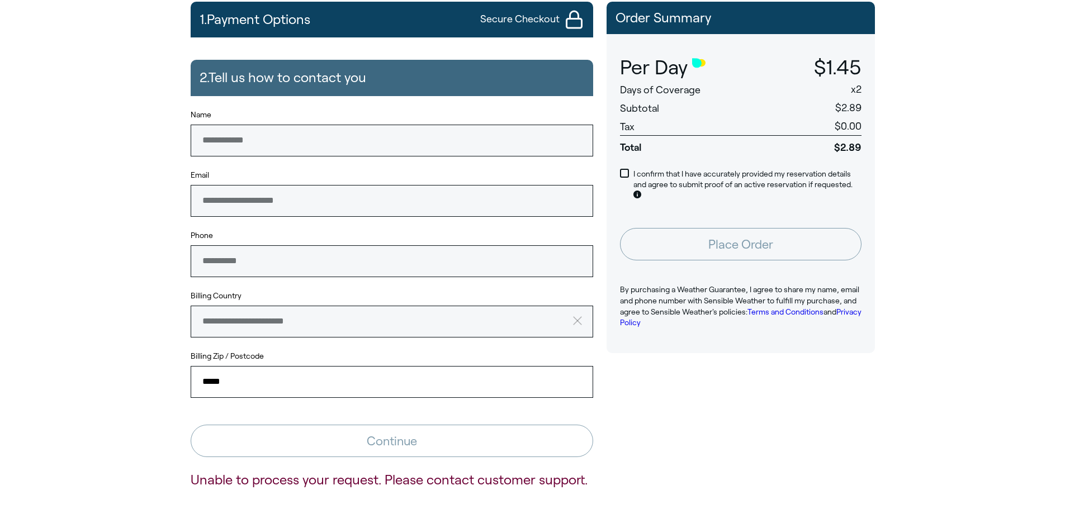 This screenshot has width=1065, height=509. What do you see at coordinates (520, 19) in the screenshot?
I see `span: Secure Checkout` at bounding box center [520, 19].